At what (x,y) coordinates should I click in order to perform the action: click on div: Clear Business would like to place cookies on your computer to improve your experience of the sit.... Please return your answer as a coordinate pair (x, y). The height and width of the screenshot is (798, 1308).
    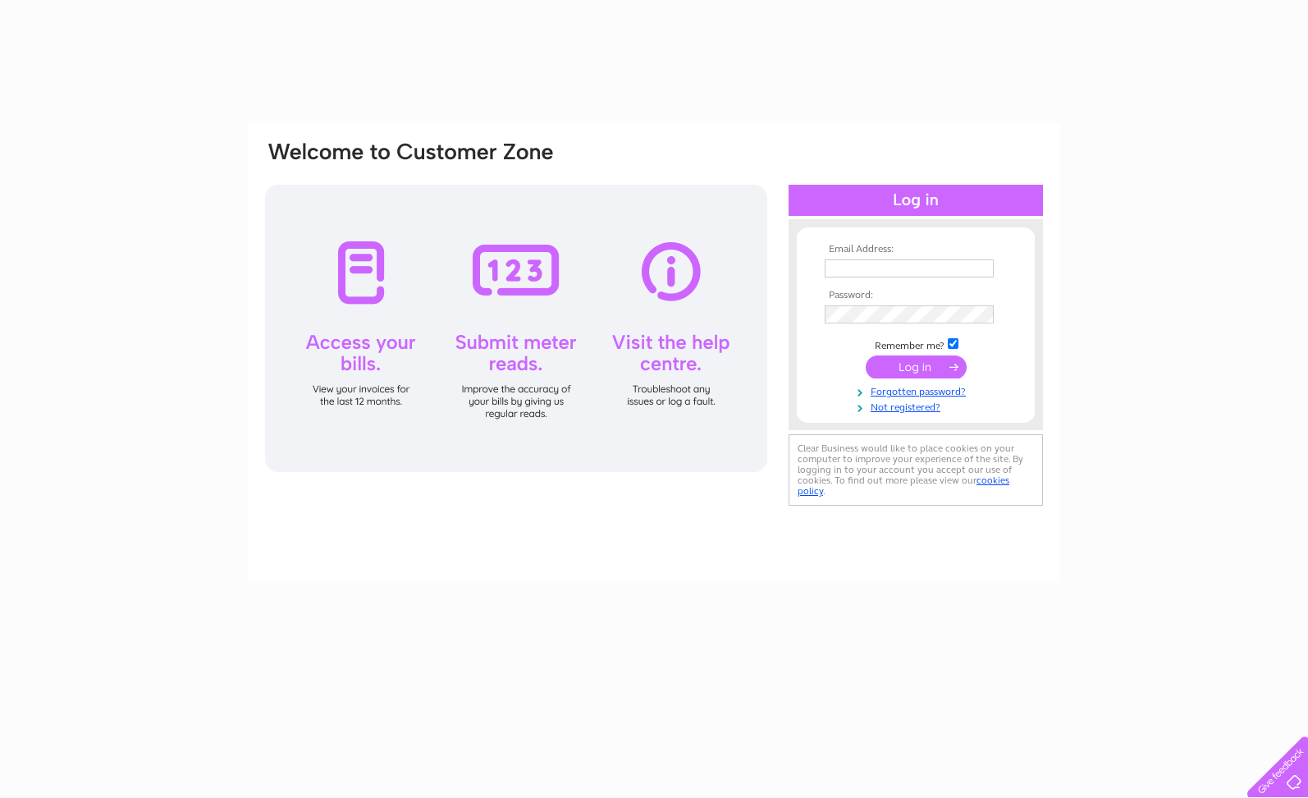
    Looking at the image, I should click on (916, 469).